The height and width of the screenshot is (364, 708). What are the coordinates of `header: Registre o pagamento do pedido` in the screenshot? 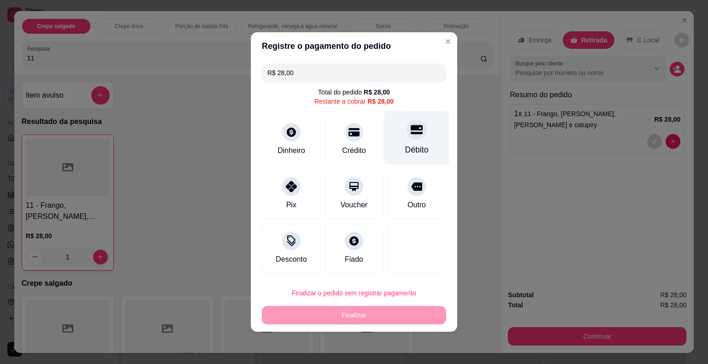 It's located at (354, 46).